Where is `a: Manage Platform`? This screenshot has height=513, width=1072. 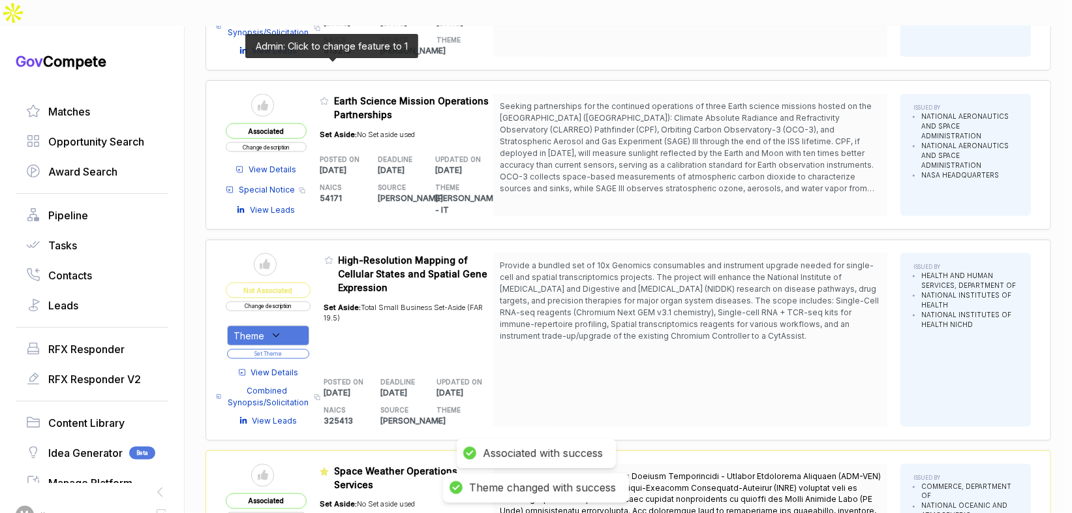
a: Manage Platform is located at coordinates (92, 483).